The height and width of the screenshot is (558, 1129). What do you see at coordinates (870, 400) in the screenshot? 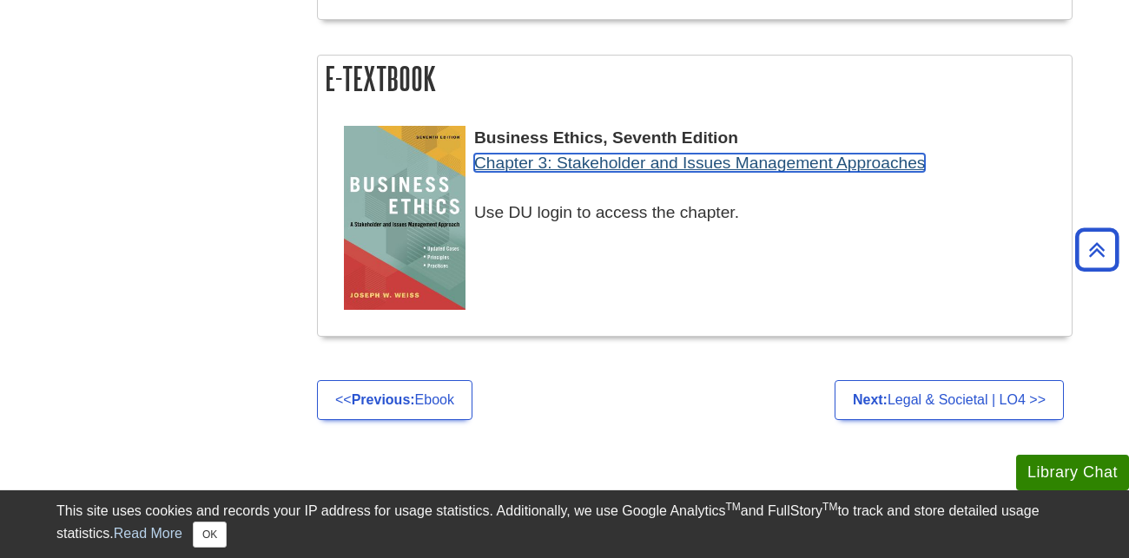
I see `strong: Next:` at bounding box center [870, 400].